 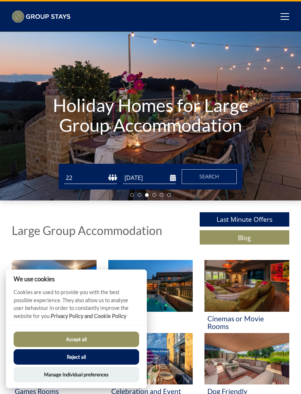 I want to click on h1: Holiday Homes for Large Group Accommodation, so click(x=151, y=115).